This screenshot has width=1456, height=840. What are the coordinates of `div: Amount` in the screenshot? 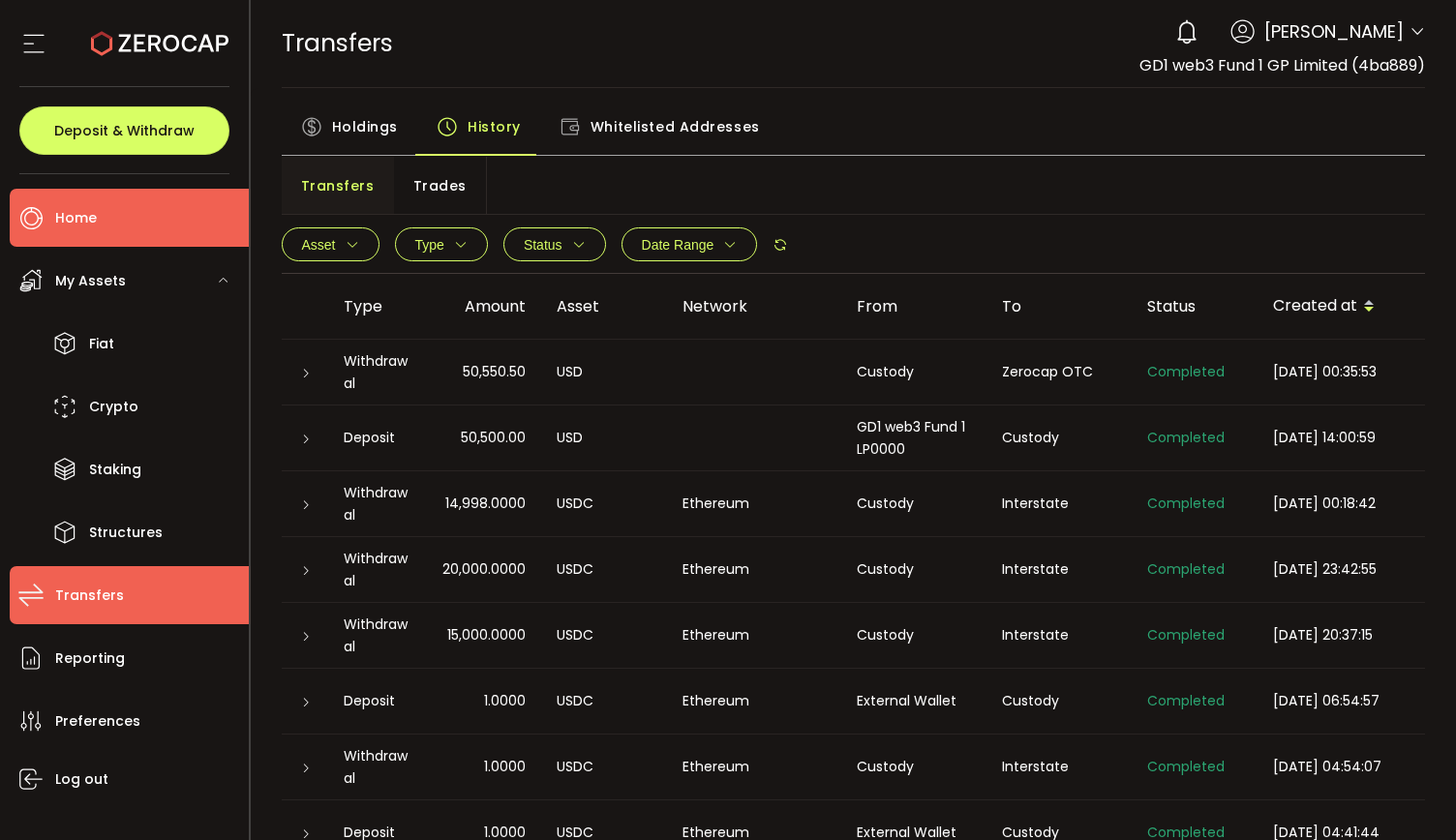 It's located at (483, 306).